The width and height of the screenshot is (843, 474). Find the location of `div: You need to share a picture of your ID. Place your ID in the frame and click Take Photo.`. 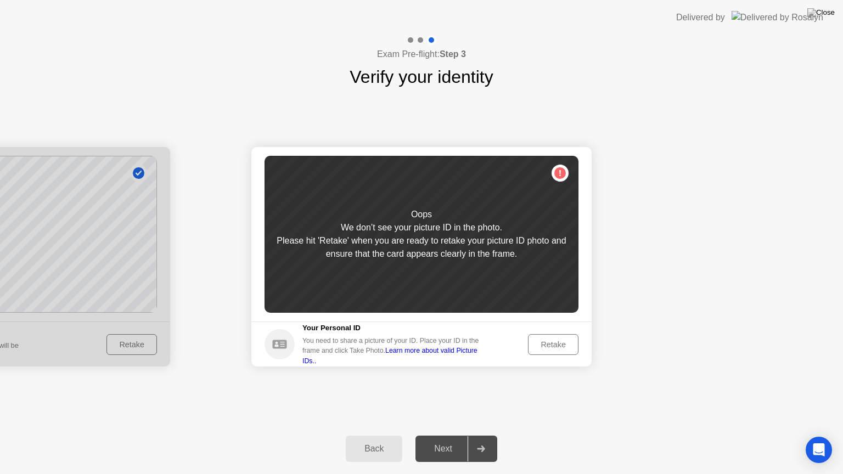

div: You need to share a picture of your ID. Place your ID in the frame and click Take Photo. is located at coordinates (394, 351).